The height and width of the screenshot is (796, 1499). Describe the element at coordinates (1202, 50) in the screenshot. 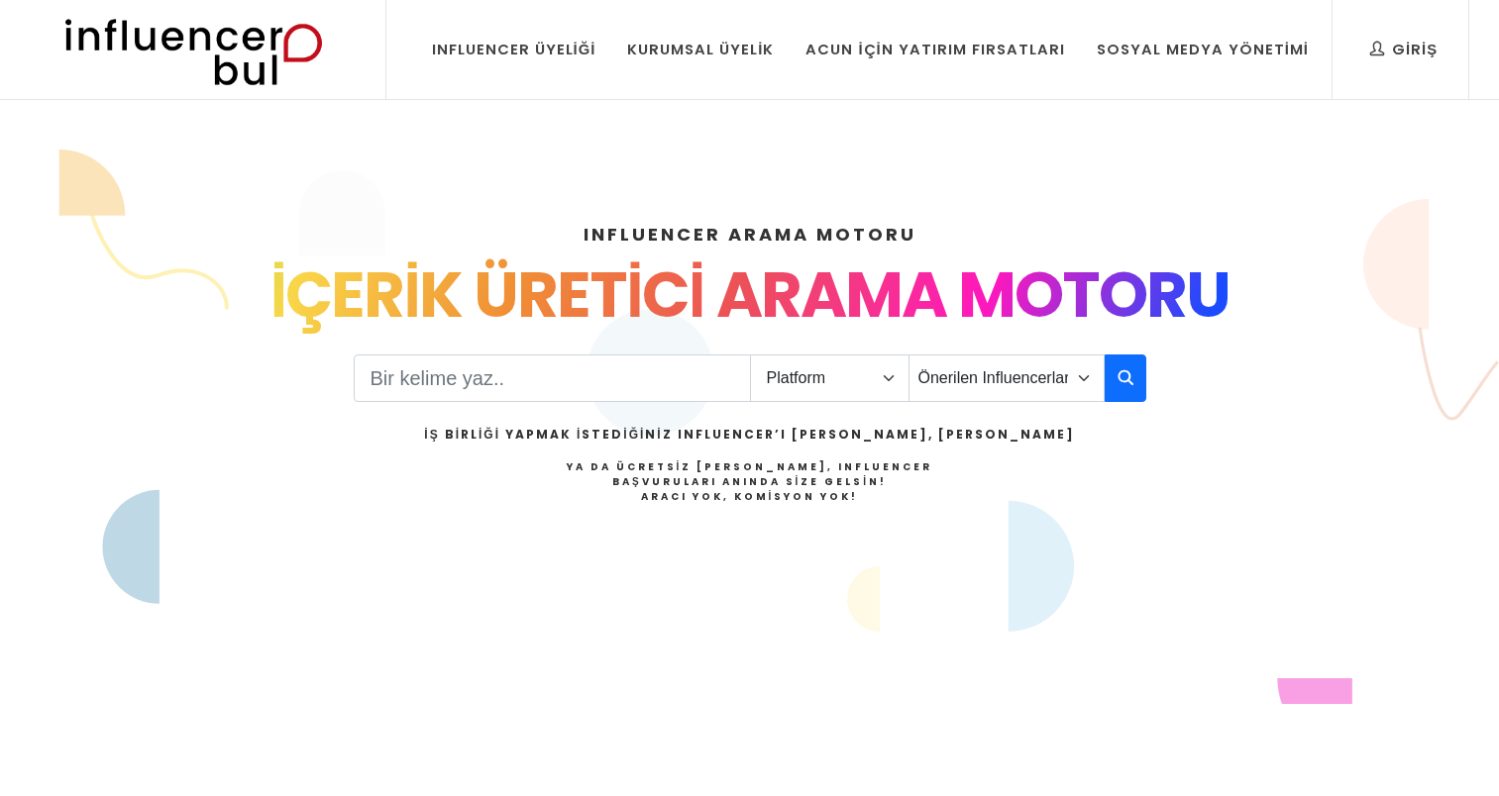

I see `div: Sosyal Medya Yönetimi` at that location.